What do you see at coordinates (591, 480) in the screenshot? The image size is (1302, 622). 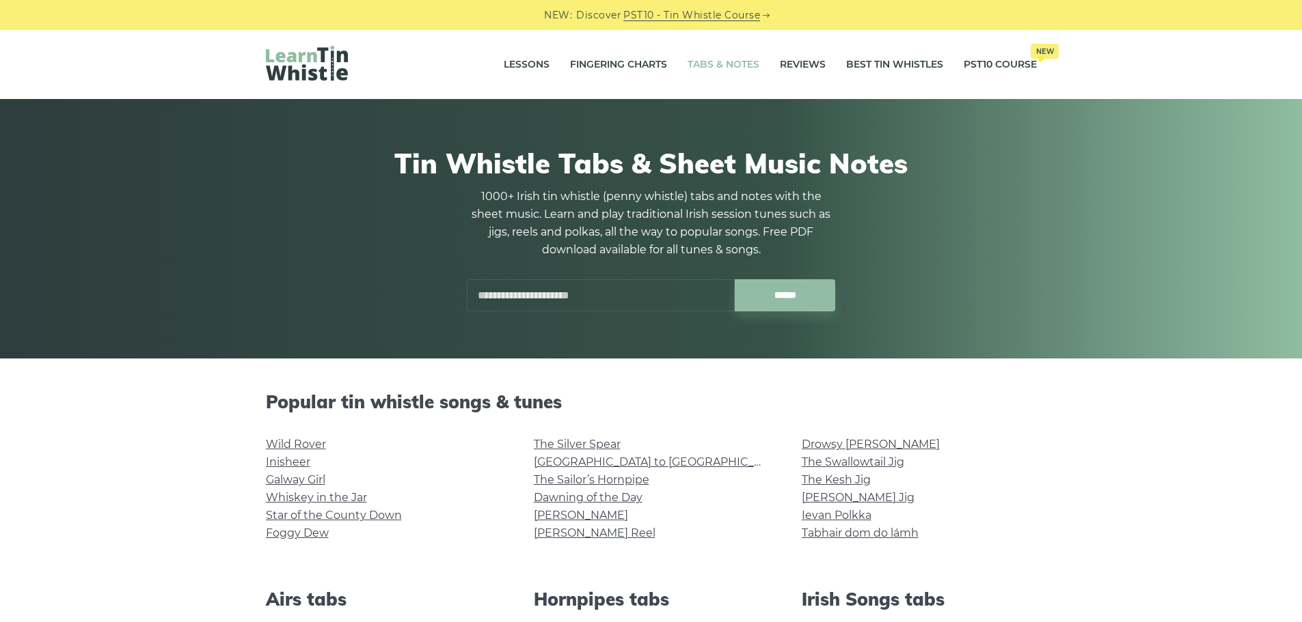 I see `a: The Sailor’s Hornpipe` at bounding box center [591, 480].